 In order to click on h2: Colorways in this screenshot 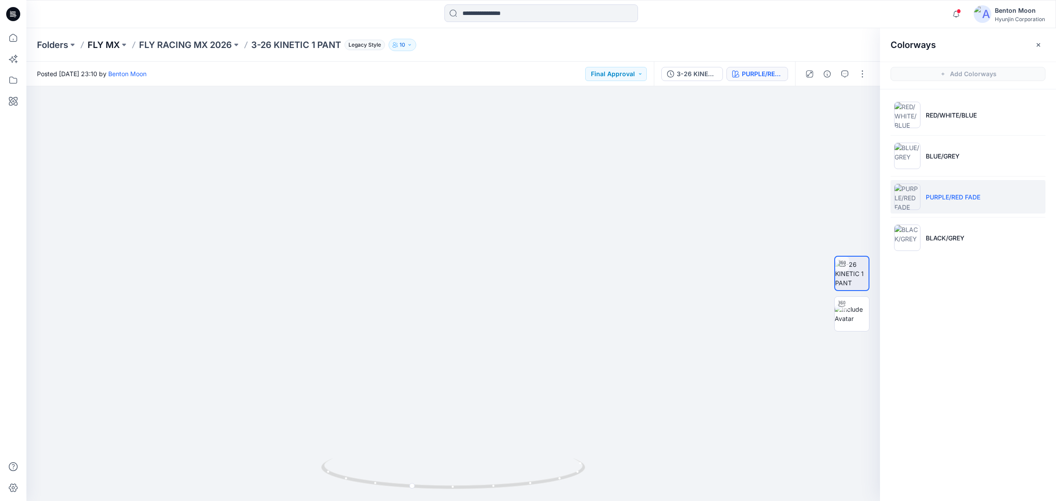, I will do `click(913, 45)`.